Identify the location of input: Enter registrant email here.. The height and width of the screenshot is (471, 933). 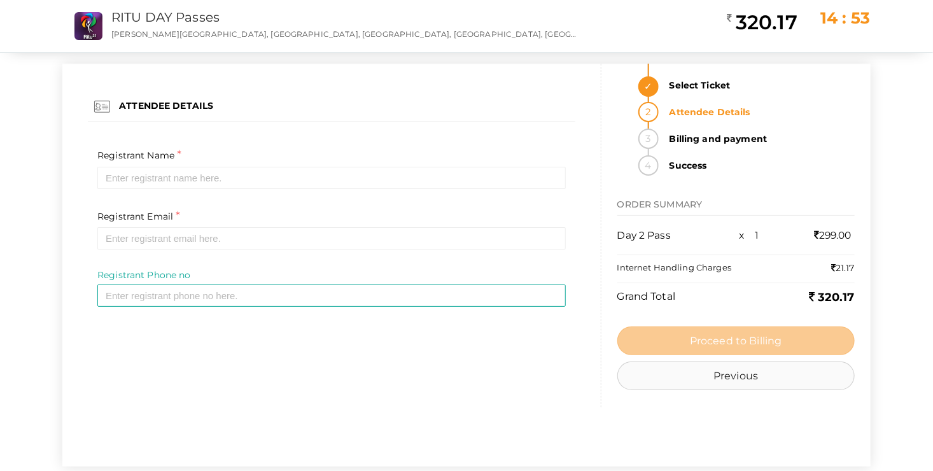
(332, 238).